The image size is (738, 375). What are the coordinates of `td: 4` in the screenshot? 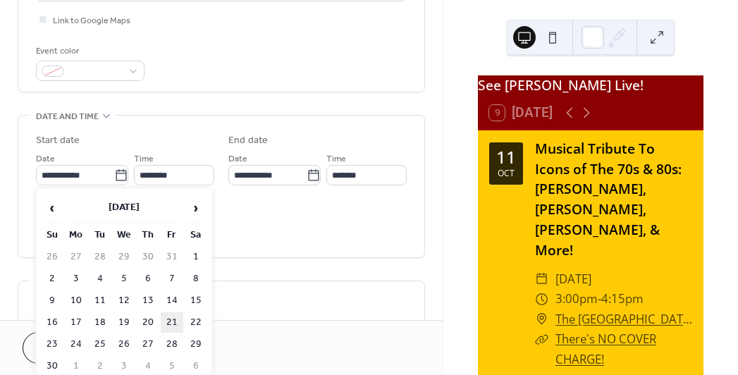 It's located at (100, 279).